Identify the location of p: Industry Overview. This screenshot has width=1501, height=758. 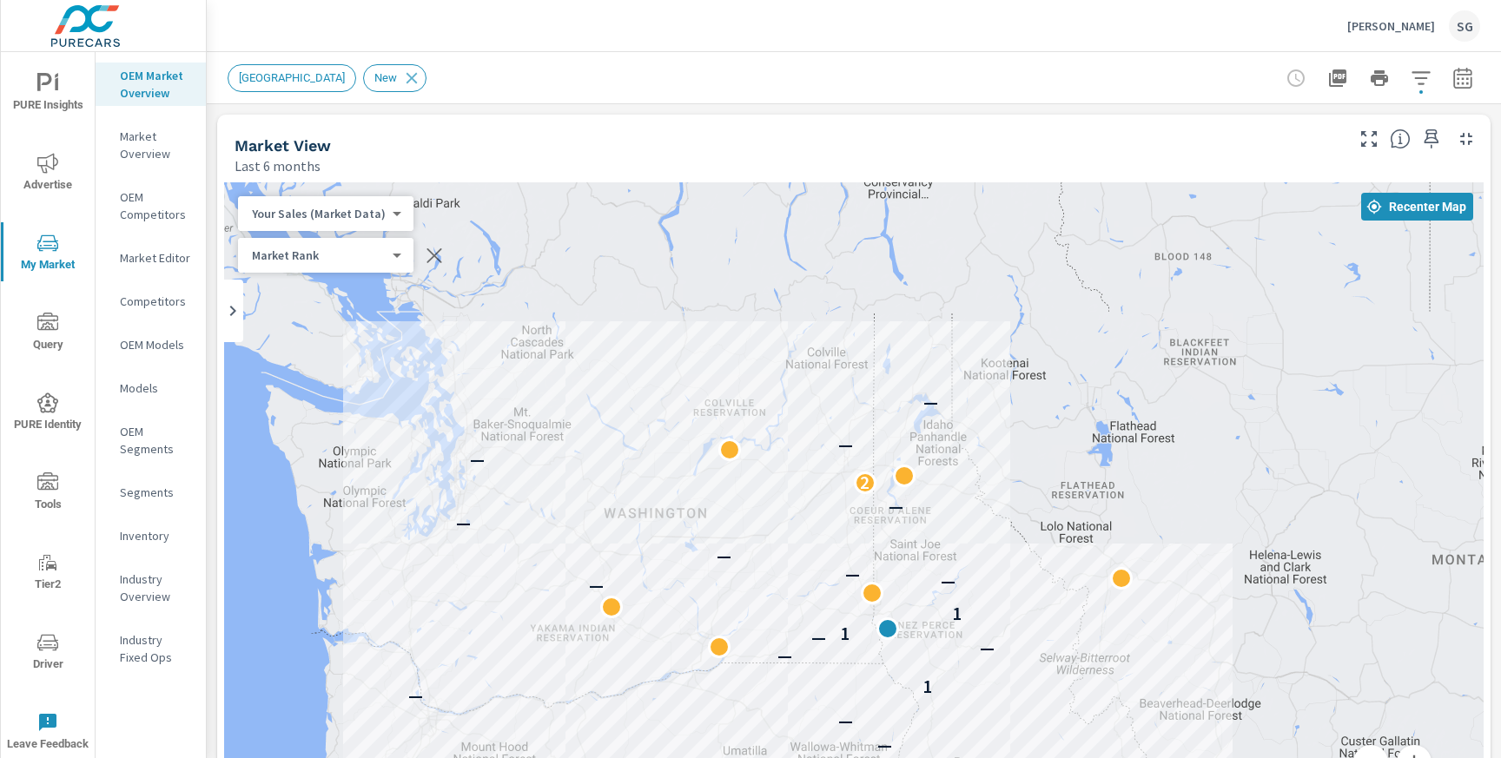
(155, 588).